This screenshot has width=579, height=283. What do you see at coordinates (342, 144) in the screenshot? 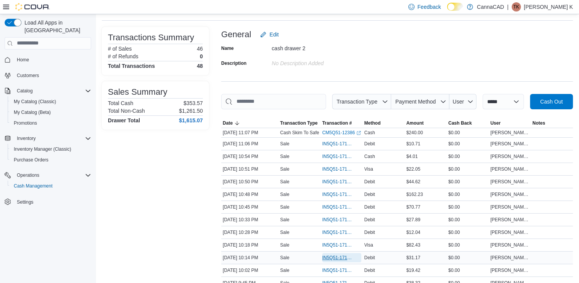
I see `button: IN5Q51-171865` at bounding box center [342, 144].